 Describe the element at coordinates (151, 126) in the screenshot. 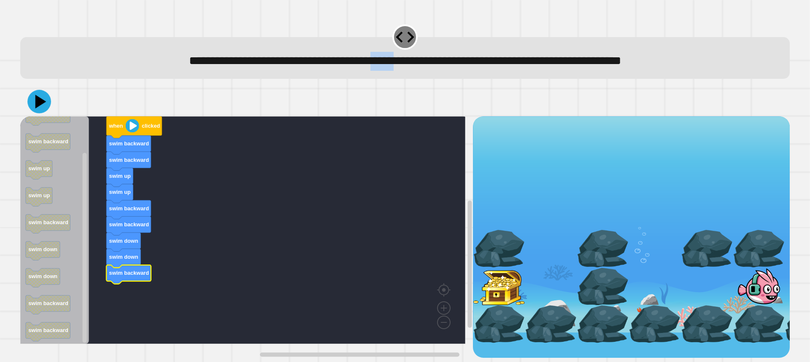

I see `text: clicked` at that location.